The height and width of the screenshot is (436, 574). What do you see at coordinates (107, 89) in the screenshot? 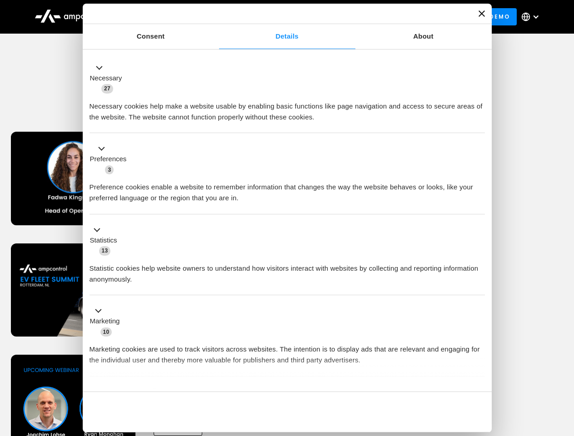
I see `span: 27` at bounding box center [107, 89].